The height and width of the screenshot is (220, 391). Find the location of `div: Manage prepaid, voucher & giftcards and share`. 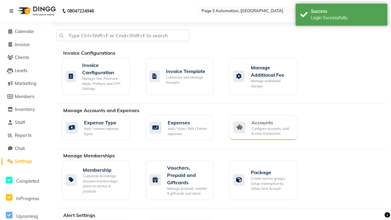

div: Manage prepaid, voucher & giftcards and share is located at coordinates (188, 191).